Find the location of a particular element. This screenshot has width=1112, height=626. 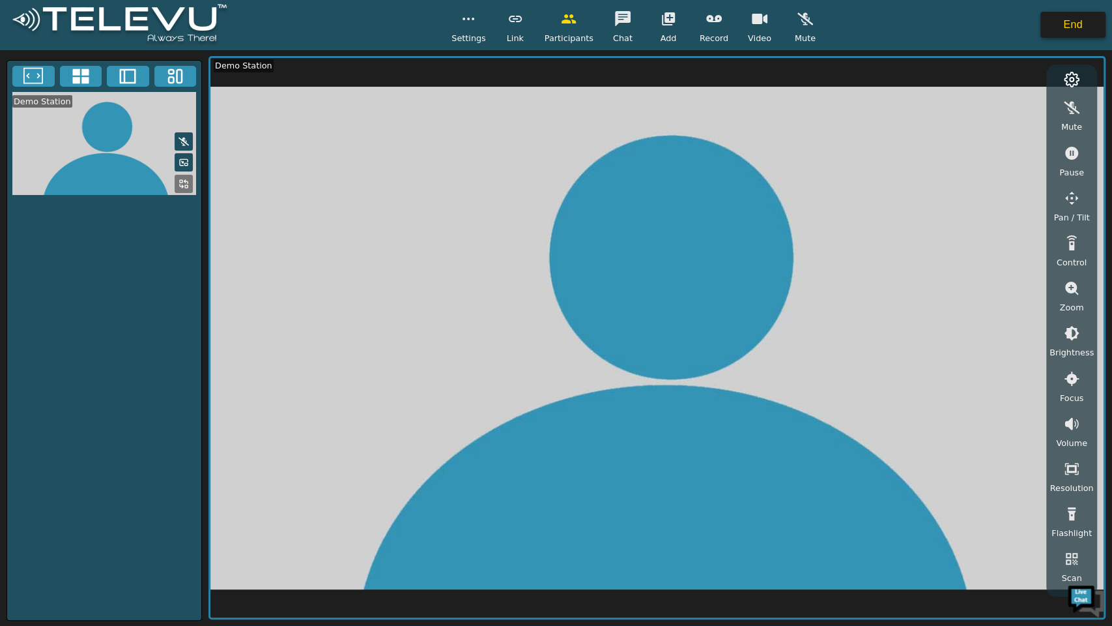

span: Link is located at coordinates (515, 38).